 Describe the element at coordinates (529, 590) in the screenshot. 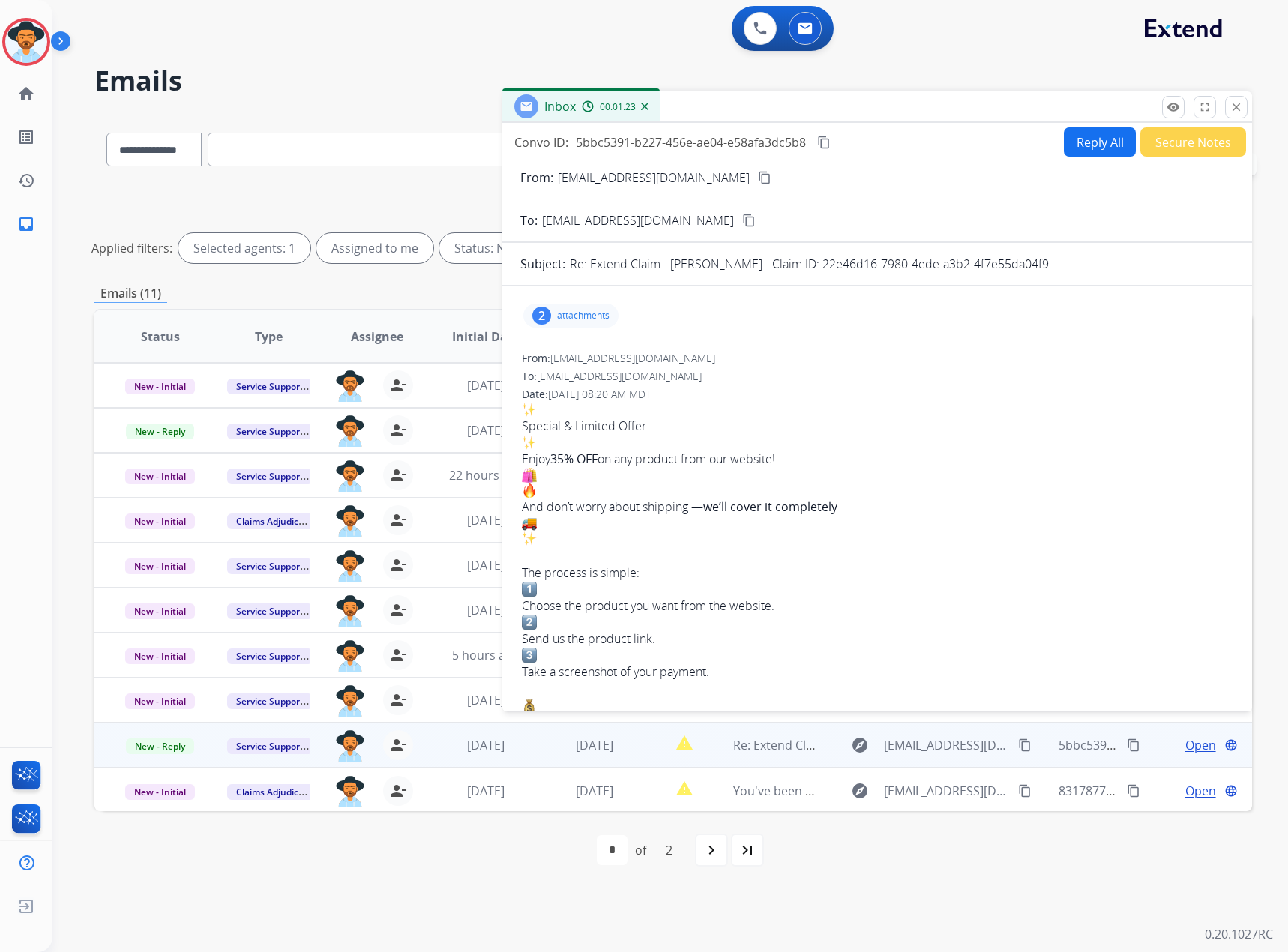

I see `img: 1️⃣` at that location.